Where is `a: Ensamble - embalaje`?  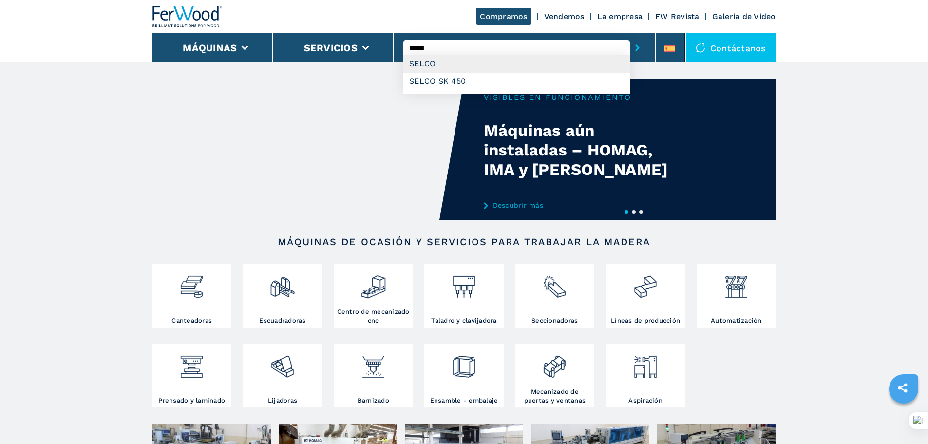 a: Ensamble - embalaje is located at coordinates (464, 375).